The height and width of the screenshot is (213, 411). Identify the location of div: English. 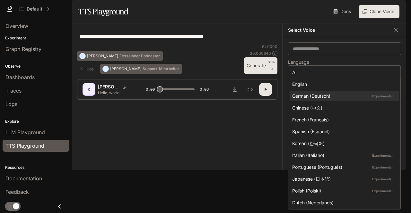
(343, 84).